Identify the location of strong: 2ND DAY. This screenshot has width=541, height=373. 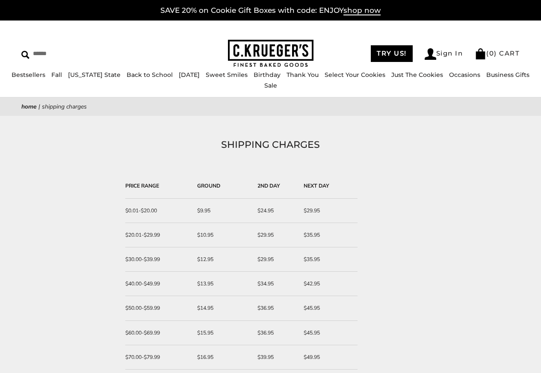
(269, 186).